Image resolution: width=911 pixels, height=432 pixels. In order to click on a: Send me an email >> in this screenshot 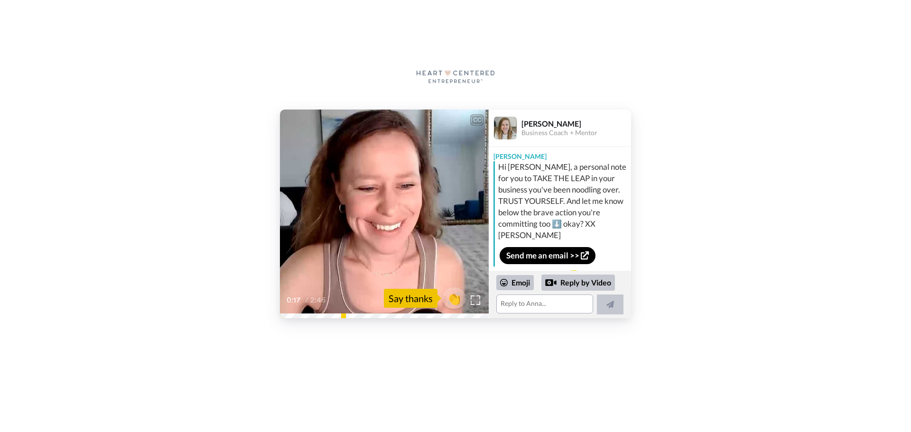, I will do `click(548, 256)`.